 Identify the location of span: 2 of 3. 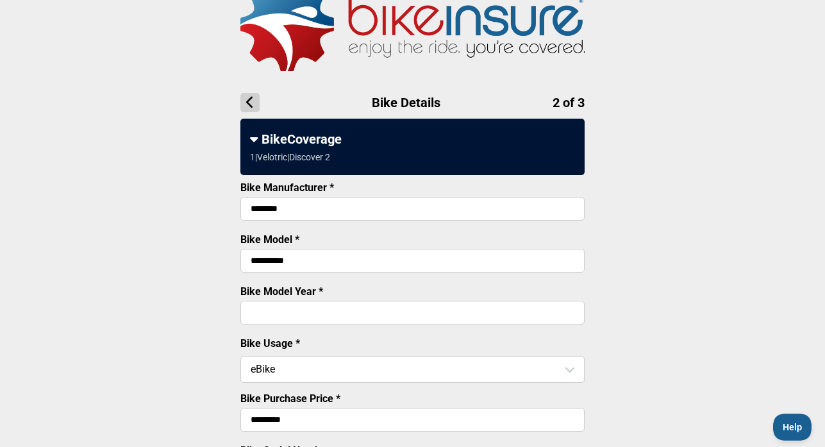
(568, 103).